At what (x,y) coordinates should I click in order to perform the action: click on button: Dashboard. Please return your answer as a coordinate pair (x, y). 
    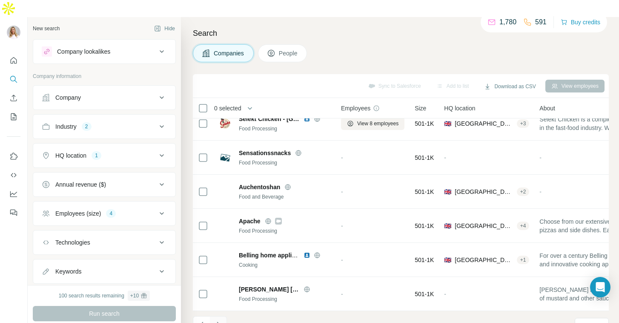
    Looking at the image, I should click on (14, 194).